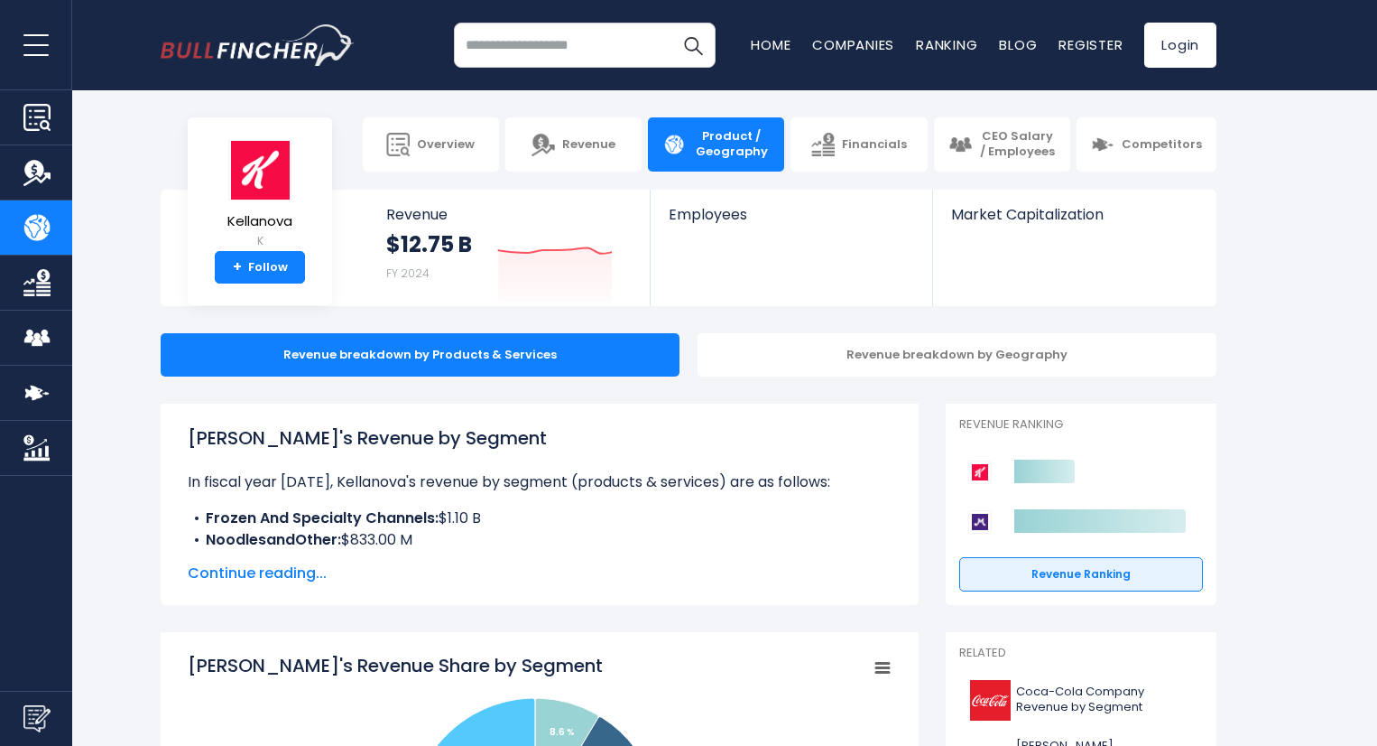 The image size is (1377, 746). Describe the element at coordinates (260, 195) in the screenshot. I see `a: Kellanova K` at that location.